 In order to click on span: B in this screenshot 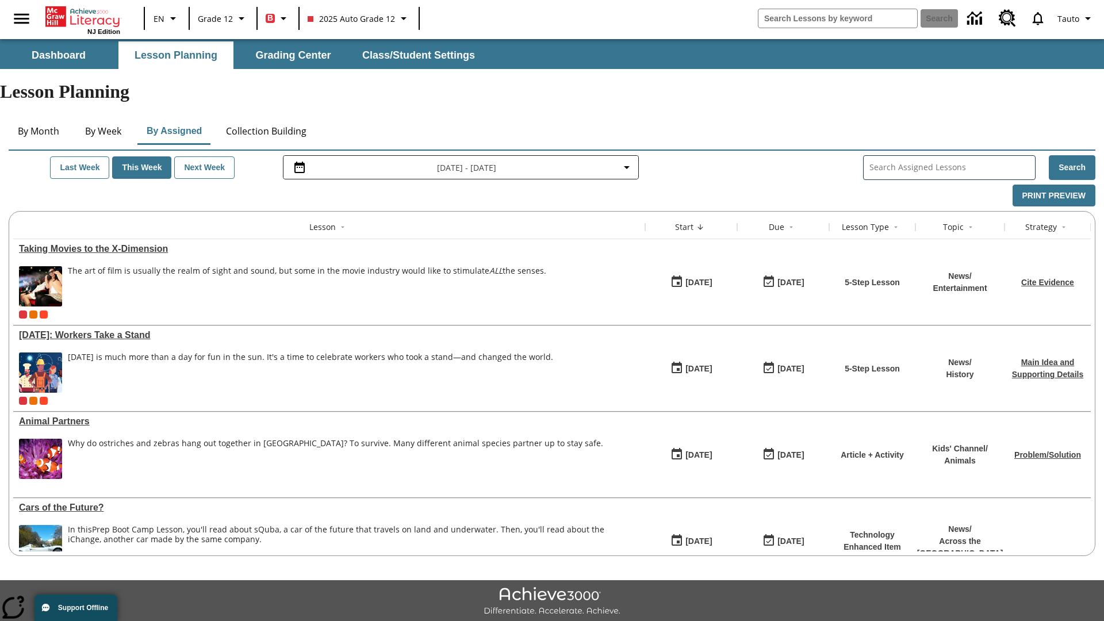, I will do `click(270, 18)`.